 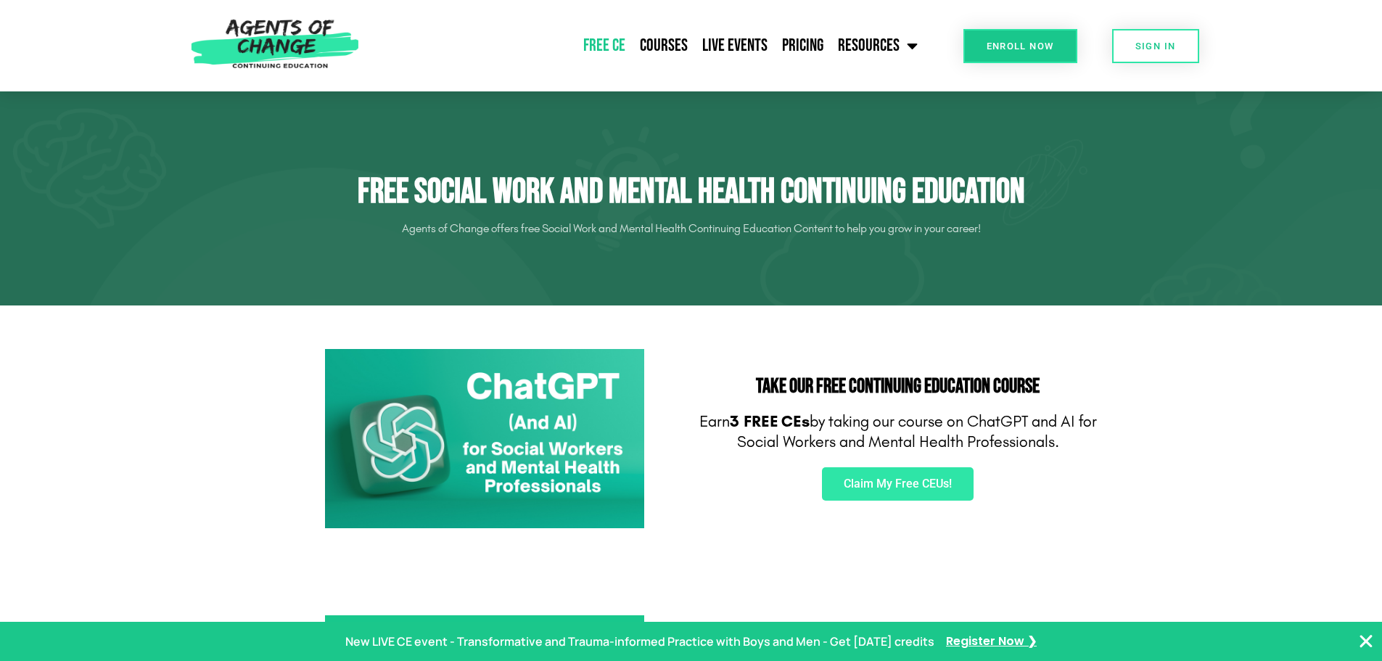 What do you see at coordinates (692, 192) in the screenshot?
I see `h1: Free Social Work and Mental Health Continuing Education` at bounding box center [692, 192].